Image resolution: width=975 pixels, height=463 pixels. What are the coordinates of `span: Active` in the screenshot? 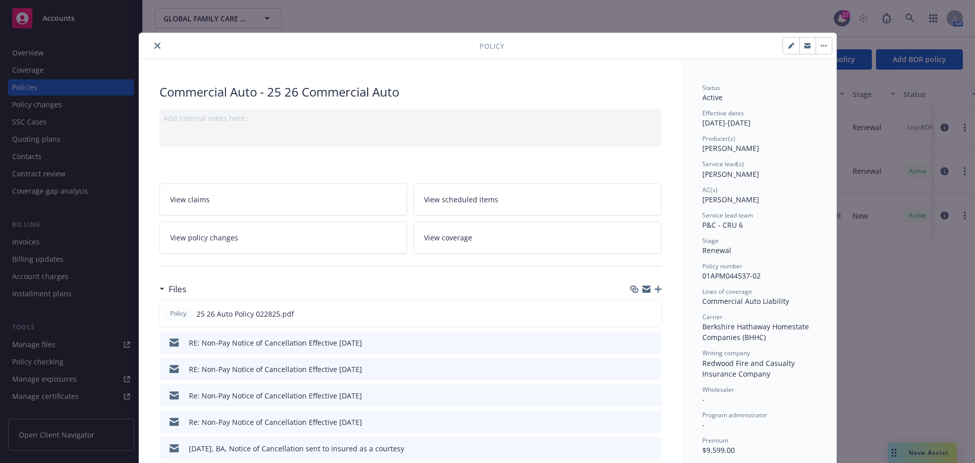 It's located at (713, 97).